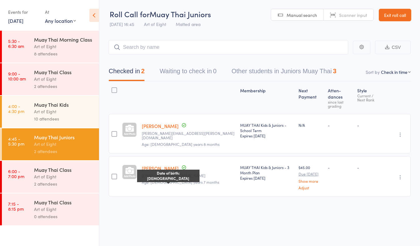 This screenshot has width=420, height=246. Describe the element at coordinates (16, 173) in the screenshot. I see `time: 6:00 - 7:00 pm` at that location.